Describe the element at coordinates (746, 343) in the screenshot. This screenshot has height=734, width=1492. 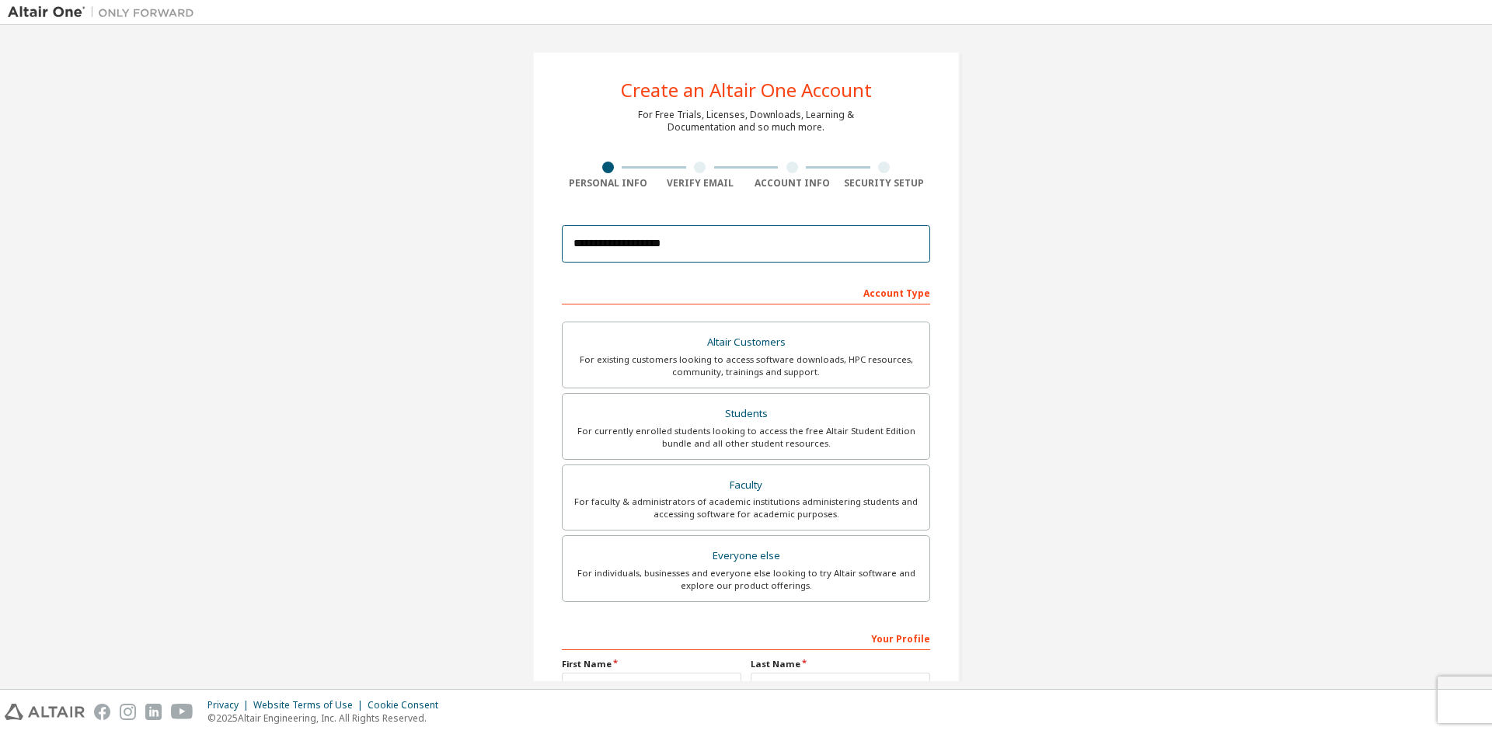
I see `div: Altair Customers` at that location.